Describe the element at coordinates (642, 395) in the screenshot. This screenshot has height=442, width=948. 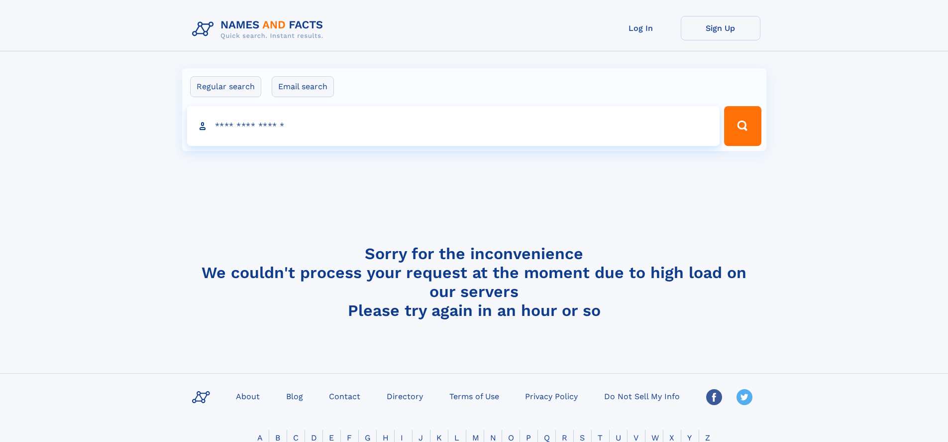
I see `a: Do Not Sell My Info` at that location.